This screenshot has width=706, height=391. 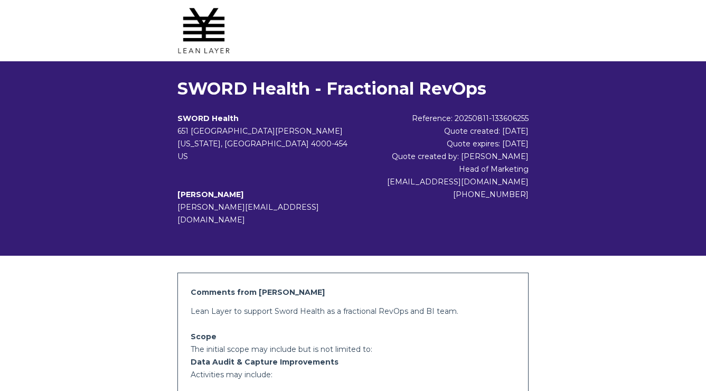 What do you see at coordinates (265, 362) in the screenshot?
I see `strong: Data Audit & Capture Improvements` at bounding box center [265, 362].